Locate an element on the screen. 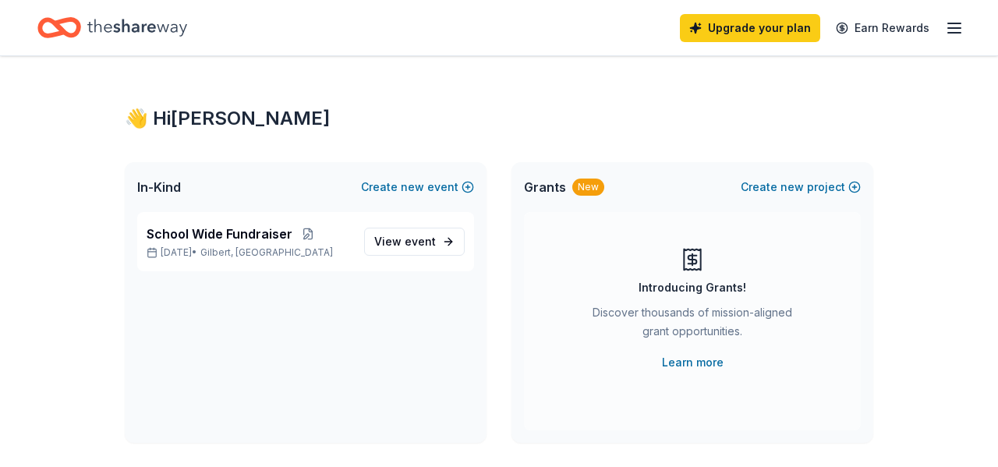  button: Createnewevent is located at coordinates (417, 187).